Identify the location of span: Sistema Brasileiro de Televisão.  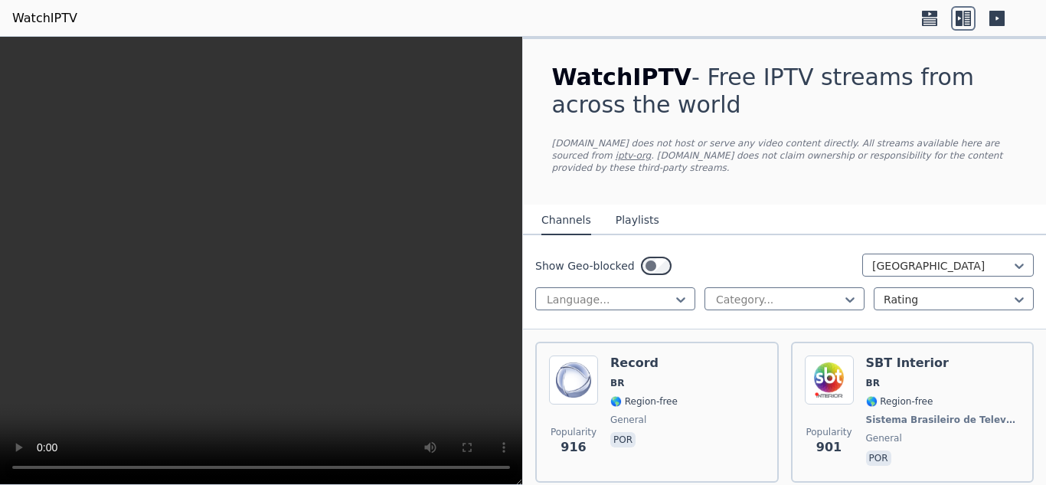
(942, 420).